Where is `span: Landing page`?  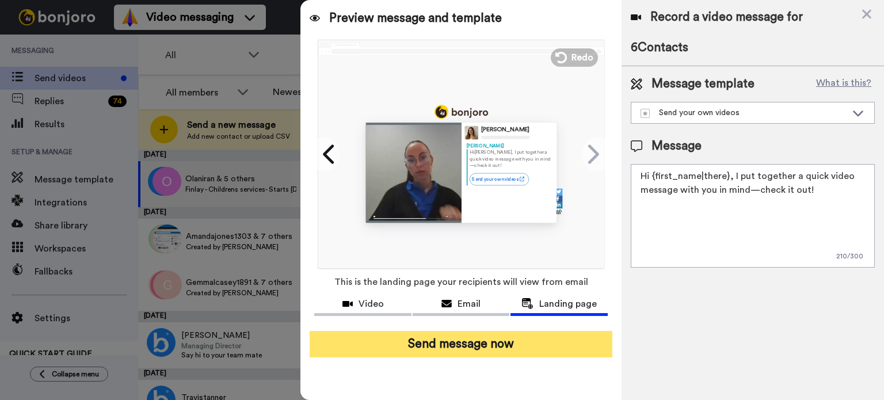 span: Landing page is located at coordinates (568, 304).